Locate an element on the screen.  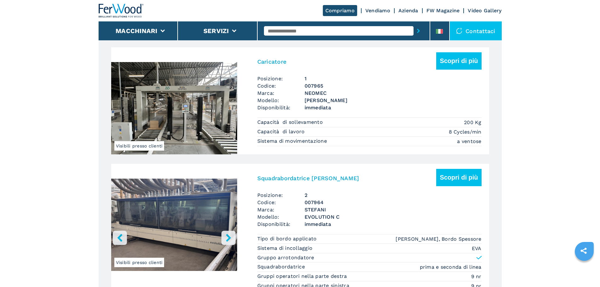
img: 907aadc35b862a5eebb0d257ce5d5d35 is located at coordinates (174, 226).